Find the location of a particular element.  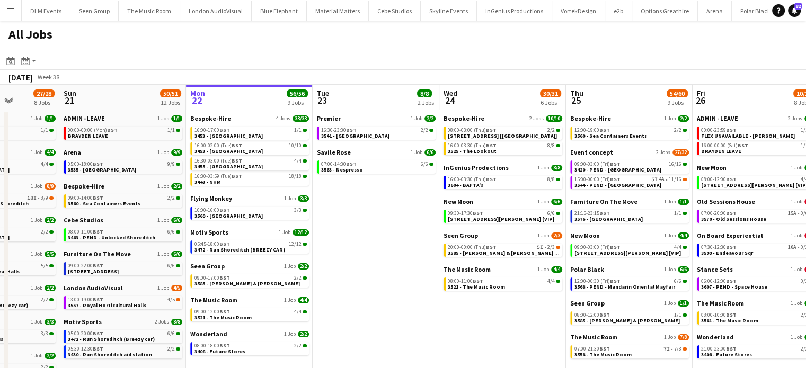

span: 09:00-22:00 is located at coordinates (85, 266).